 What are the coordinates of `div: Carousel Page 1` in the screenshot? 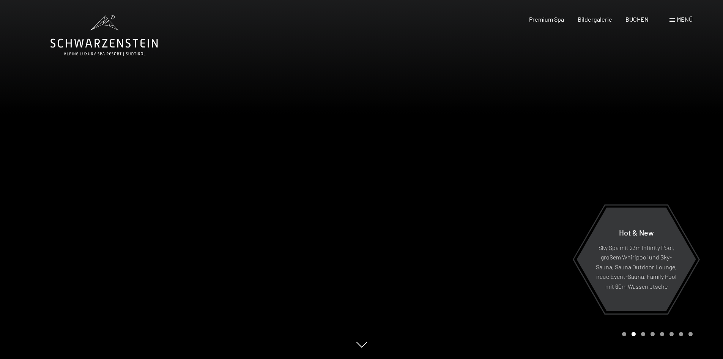 It's located at (624, 334).